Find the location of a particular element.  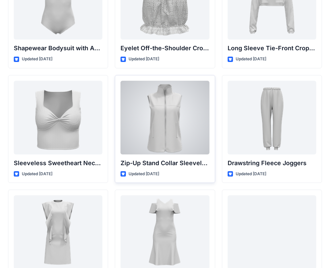

p: Drawstring Fleece Joggers is located at coordinates (272, 163).